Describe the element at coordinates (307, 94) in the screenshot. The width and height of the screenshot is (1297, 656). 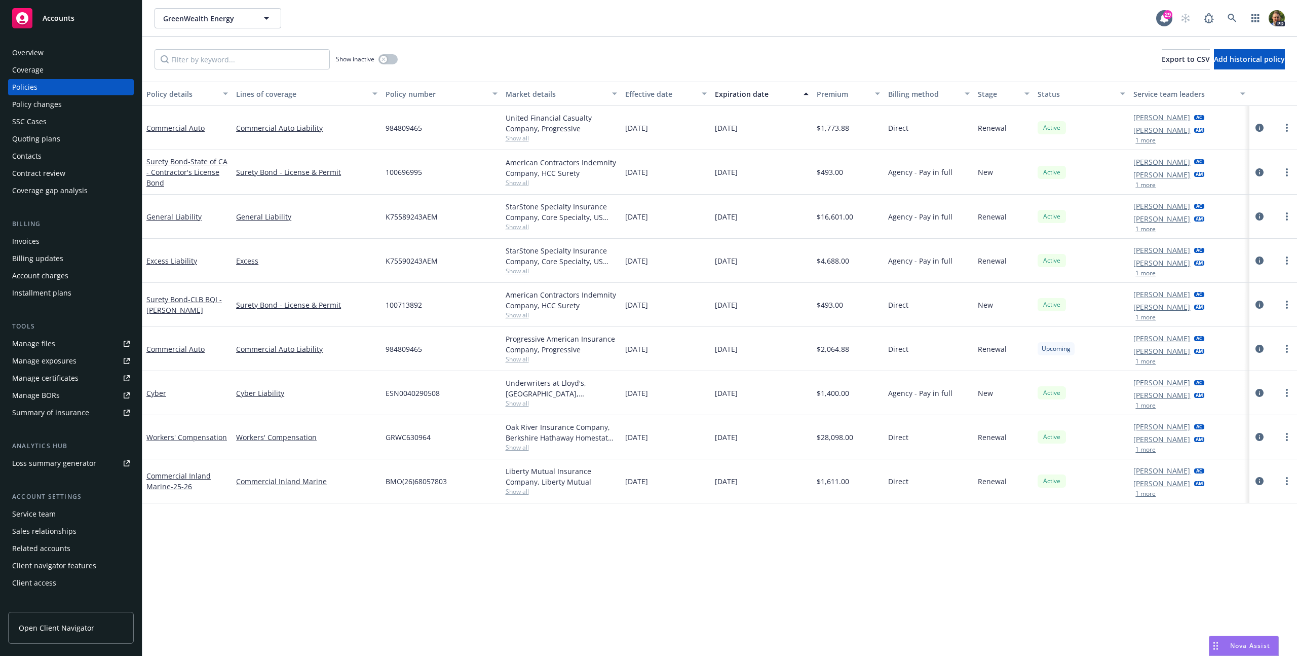
I see `button: Lines of coverage` at that location.